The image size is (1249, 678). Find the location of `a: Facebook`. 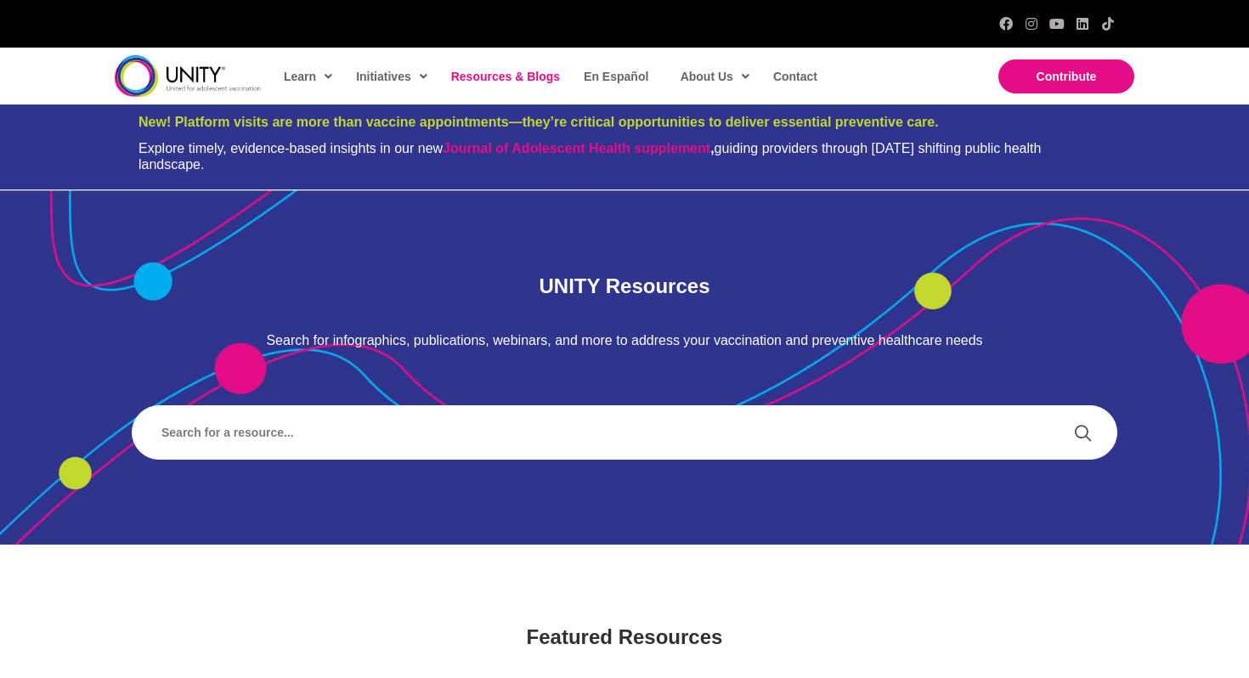

a: Facebook is located at coordinates (1006, 24).